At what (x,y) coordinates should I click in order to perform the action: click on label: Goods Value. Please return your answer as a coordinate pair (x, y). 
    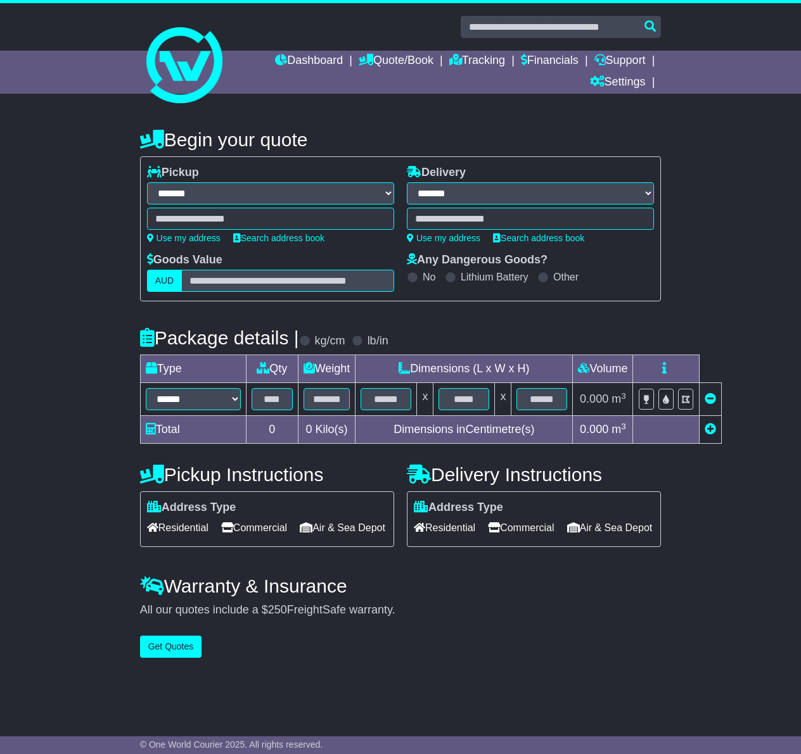
    Looking at the image, I should click on (184, 260).